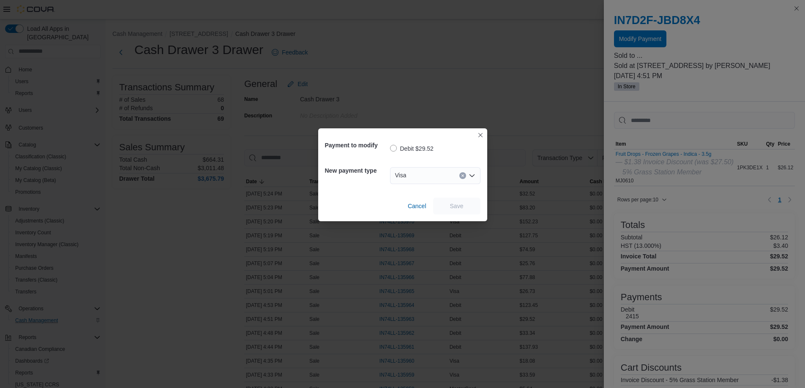 The width and height of the screenshot is (805, 388). Describe the element at coordinates (401, 175) in the screenshot. I see `span: Visa` at that location.